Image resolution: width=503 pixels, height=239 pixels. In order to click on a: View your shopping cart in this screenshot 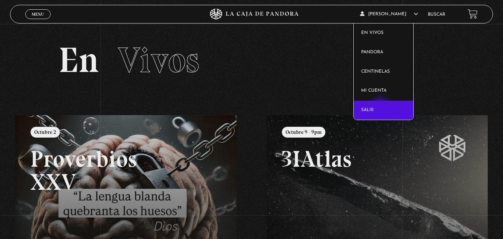, I will do `click(473, 14)`.